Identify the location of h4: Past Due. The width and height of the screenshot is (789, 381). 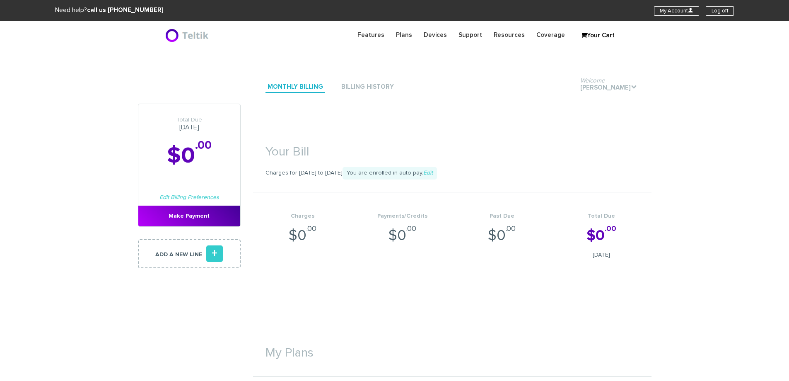
(502, 216).